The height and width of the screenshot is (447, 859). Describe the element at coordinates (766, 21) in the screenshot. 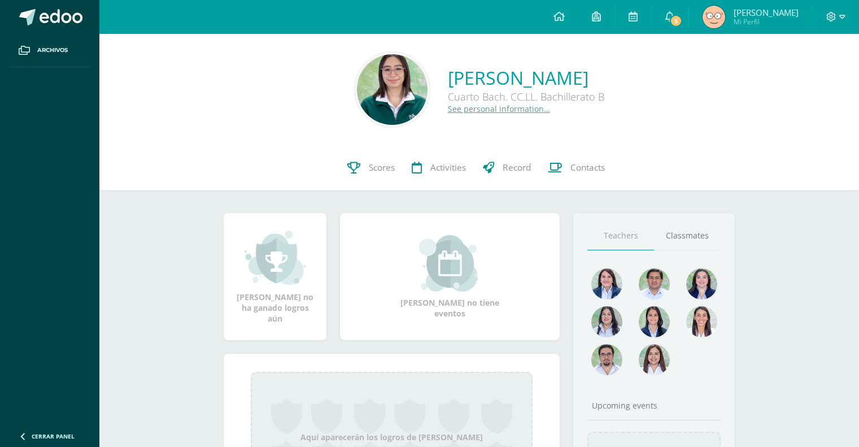

I see `span: Mi Perfil` at that location.